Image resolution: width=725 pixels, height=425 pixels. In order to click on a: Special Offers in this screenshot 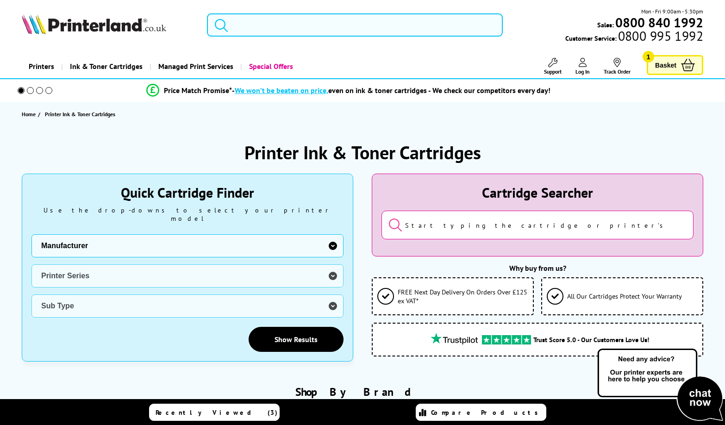, I will do `click(270, 66)`.